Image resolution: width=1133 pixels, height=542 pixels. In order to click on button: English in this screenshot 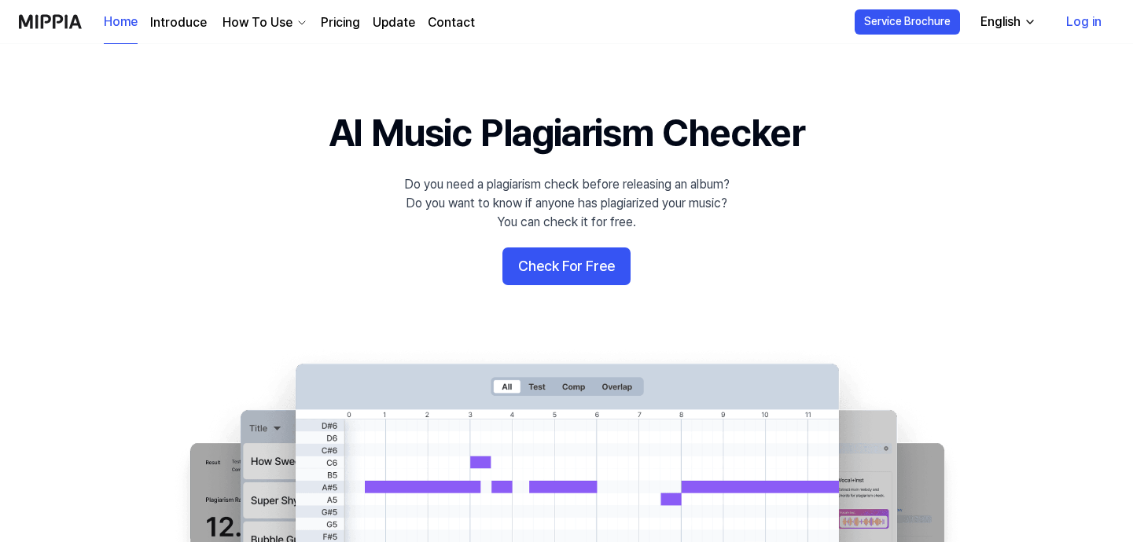, I will do `click(1006, 22)`.